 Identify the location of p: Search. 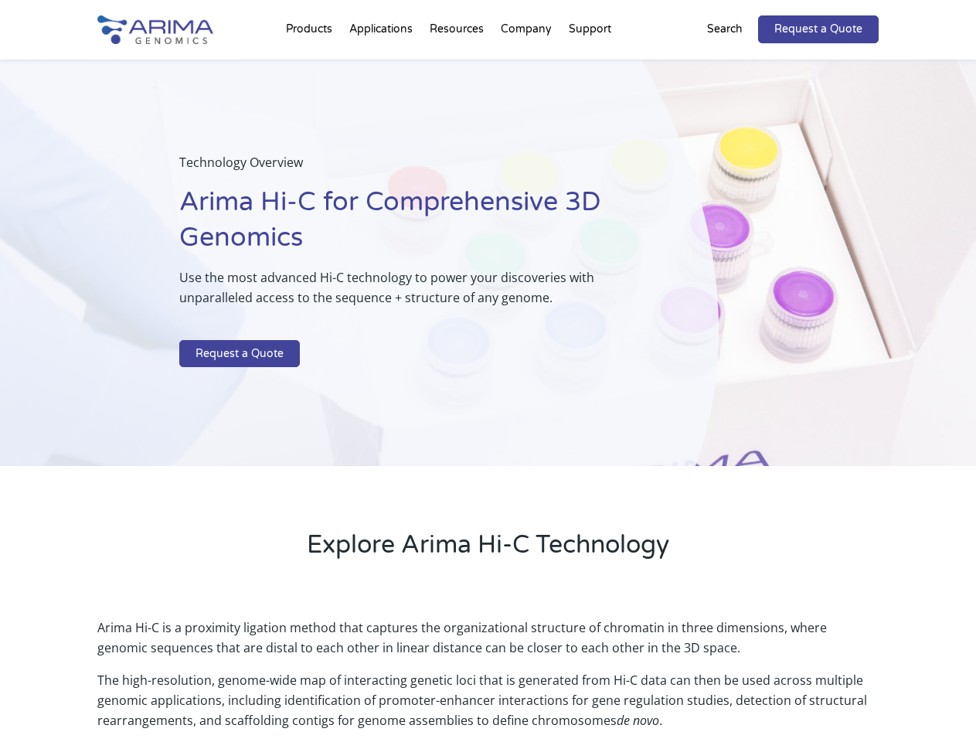
(725, 29).